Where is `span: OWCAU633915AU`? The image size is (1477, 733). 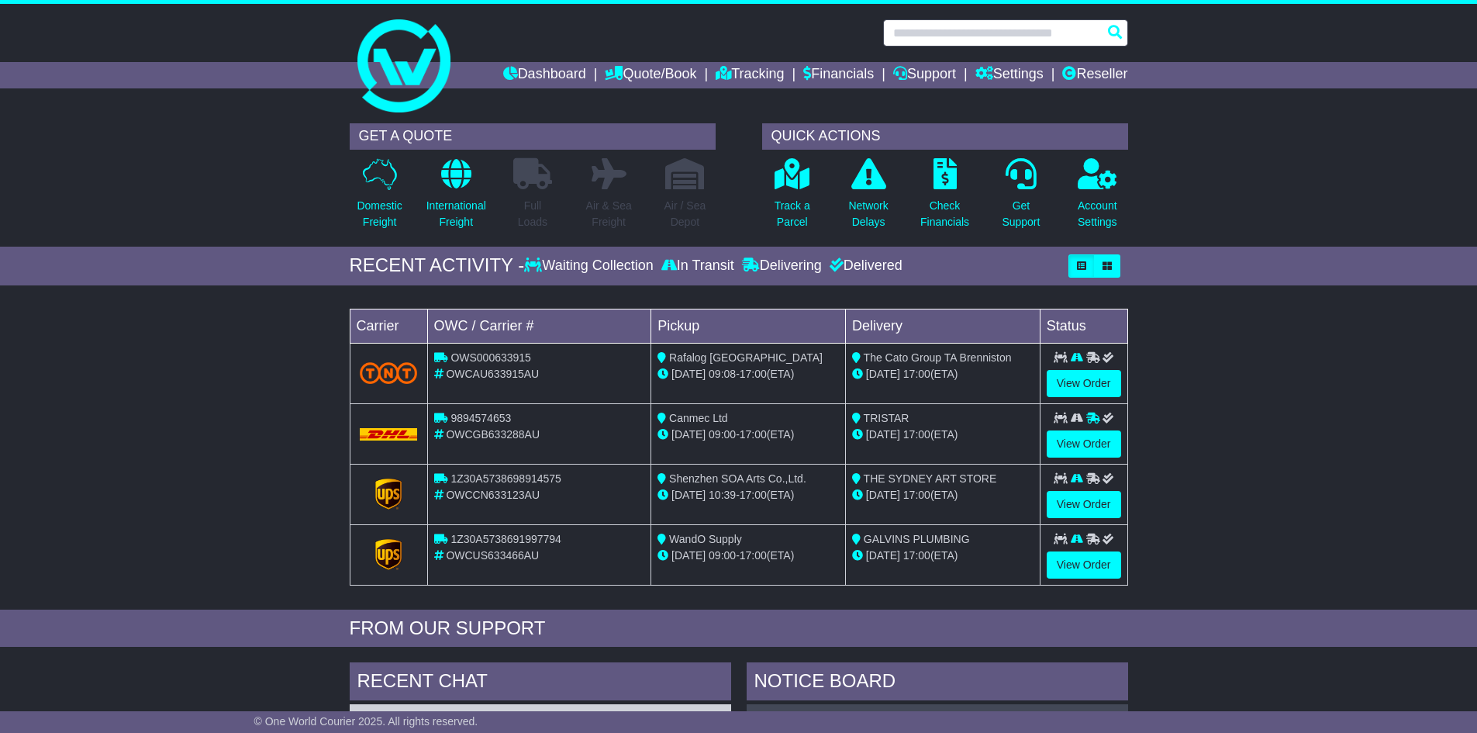 span: OWCAU633915AU is located at coordinates (492, 374).